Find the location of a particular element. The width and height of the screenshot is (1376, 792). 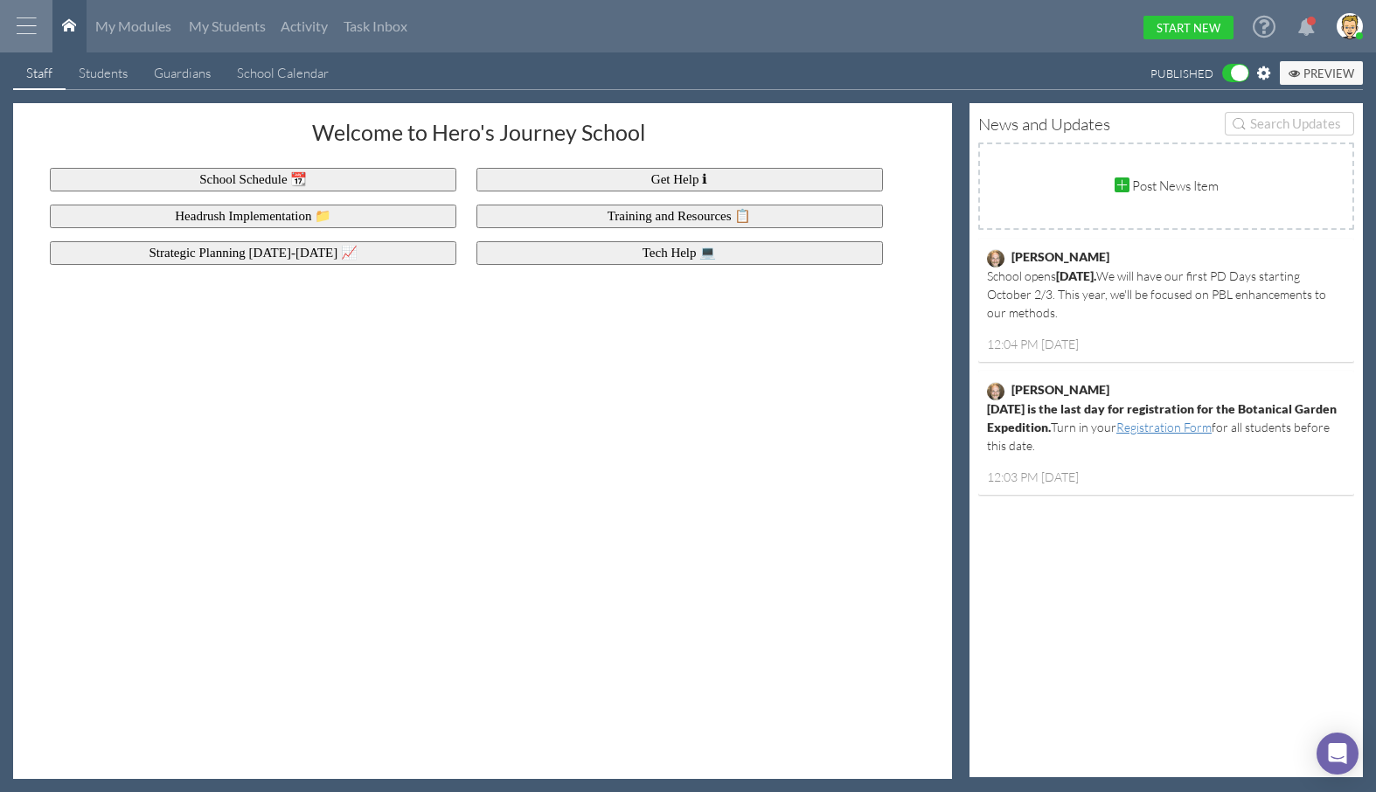

div: Staff is located at coordinates (39, 73).